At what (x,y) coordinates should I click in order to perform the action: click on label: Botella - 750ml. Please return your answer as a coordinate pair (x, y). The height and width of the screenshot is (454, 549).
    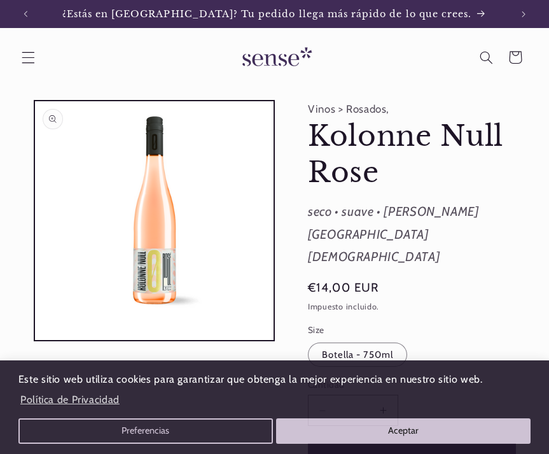
    Looking at the image, I should click on (358, 354).